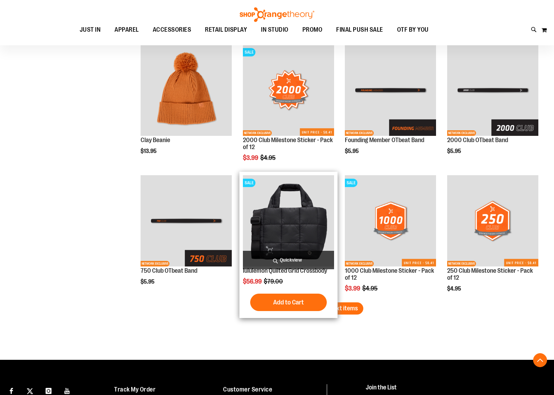 The height and width of the screenshot is (395, 554). What do you see at coordinates (385, 140) in the screenshot?
I see `a: Founding Member OTbeat Band` at bounding box center [385, 140].